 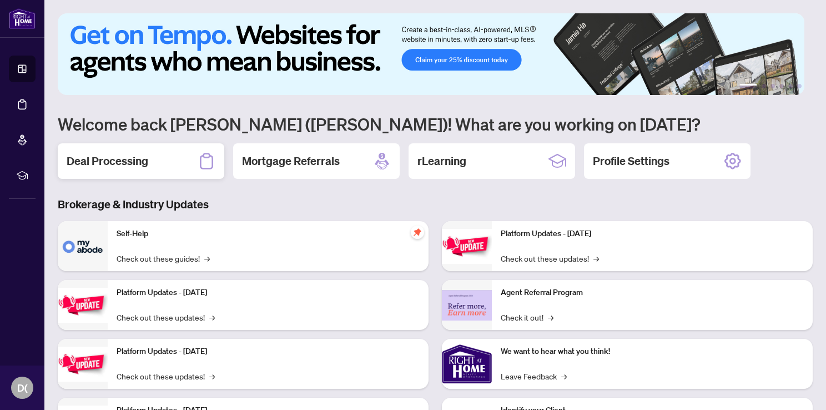 What do you see at coordinates (773, 86) in the screenshot?
I see `button: 3` at bounding box center [773, 86].